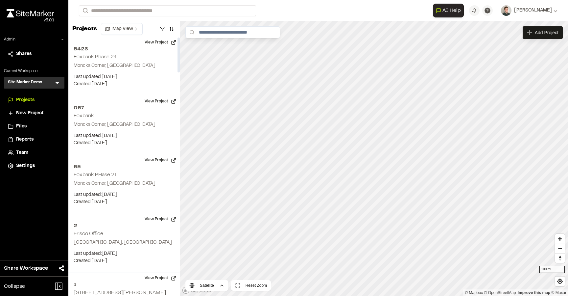 The width and height of the screenshot is (568, 296). I want to click on span: Shares, so click(24, 54).